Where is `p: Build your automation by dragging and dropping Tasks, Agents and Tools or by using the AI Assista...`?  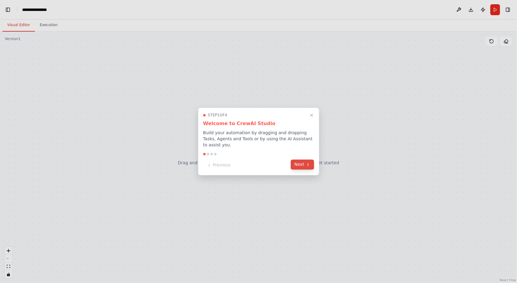 p: Build your automation by dragging and dropping Tasks, Agents and Tools or by using the AI Assista... is located at coordinates (259, 139).